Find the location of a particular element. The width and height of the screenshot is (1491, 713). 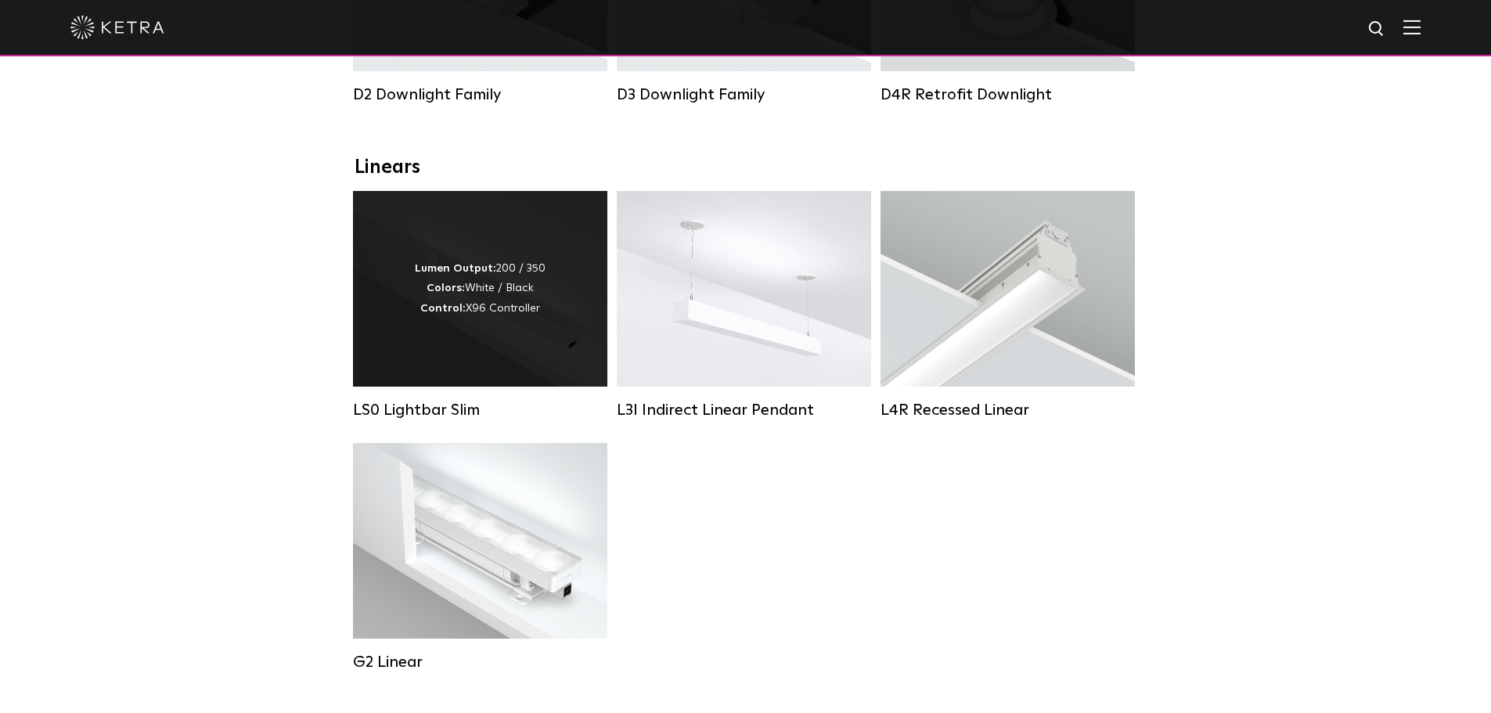

img: search icon is located at coordinates (1377, 29).